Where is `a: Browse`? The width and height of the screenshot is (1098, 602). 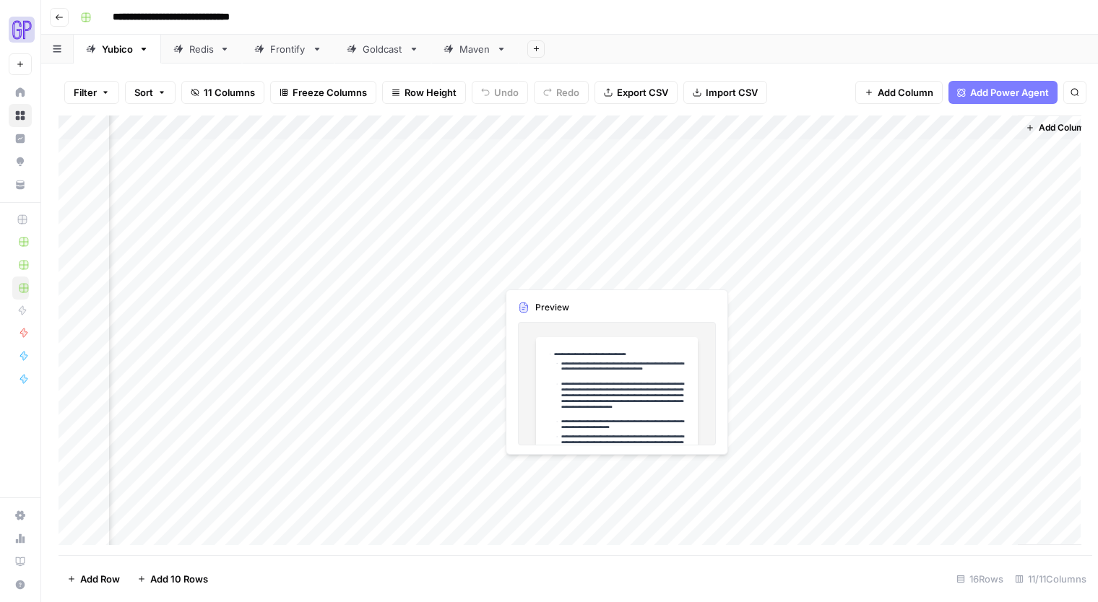 a: Browse is located at coordinates (20, 116).